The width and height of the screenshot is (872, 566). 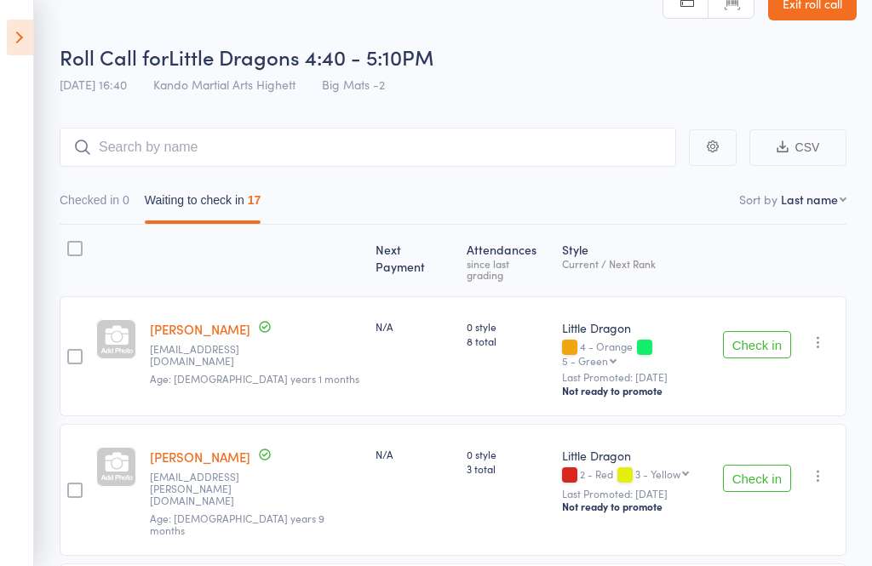 What do you see at coordinates (635, 475) in the screenshot?
I see `div: 2 - Red` at bounding box center [635, 475].